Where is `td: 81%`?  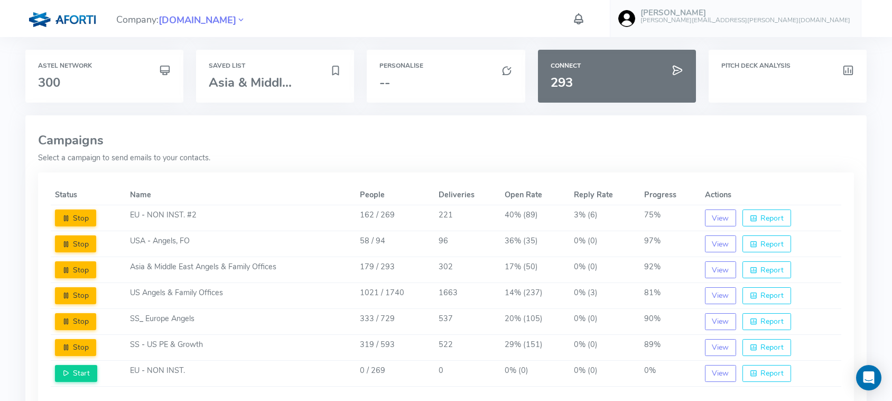 td: 81% is located at coordinates (670, 295).